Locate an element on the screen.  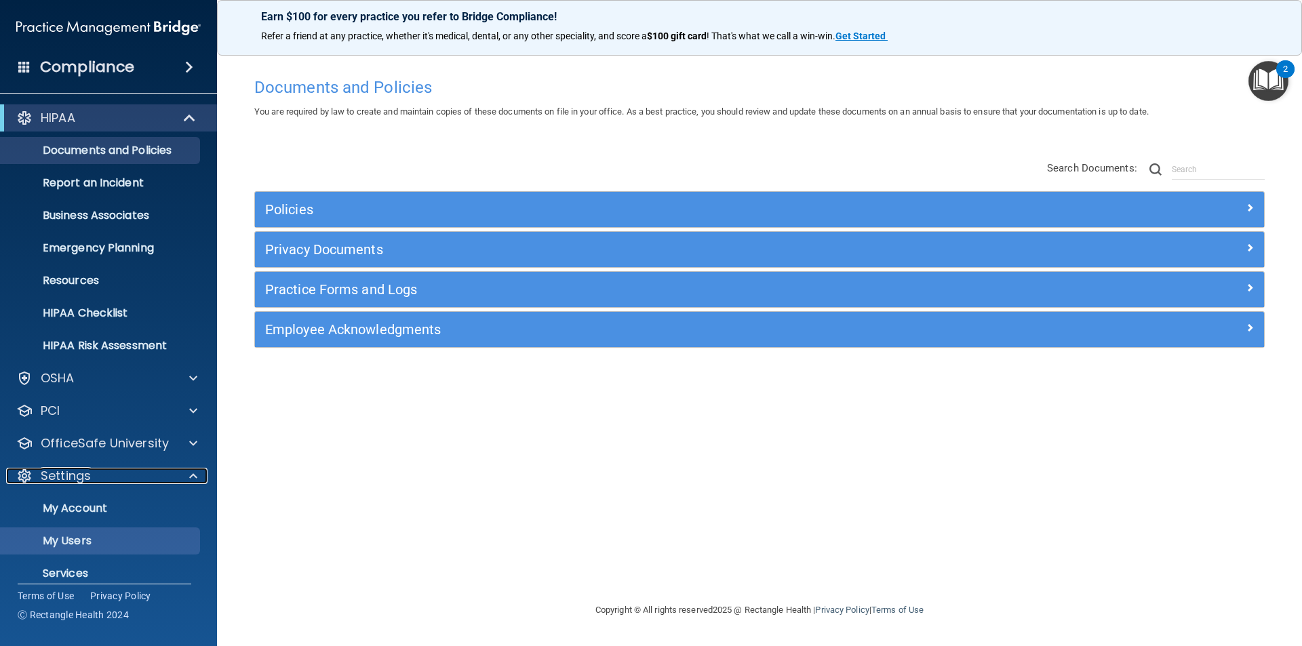
h5: Practice Forms and Logs is located at coordinates (633, 289).